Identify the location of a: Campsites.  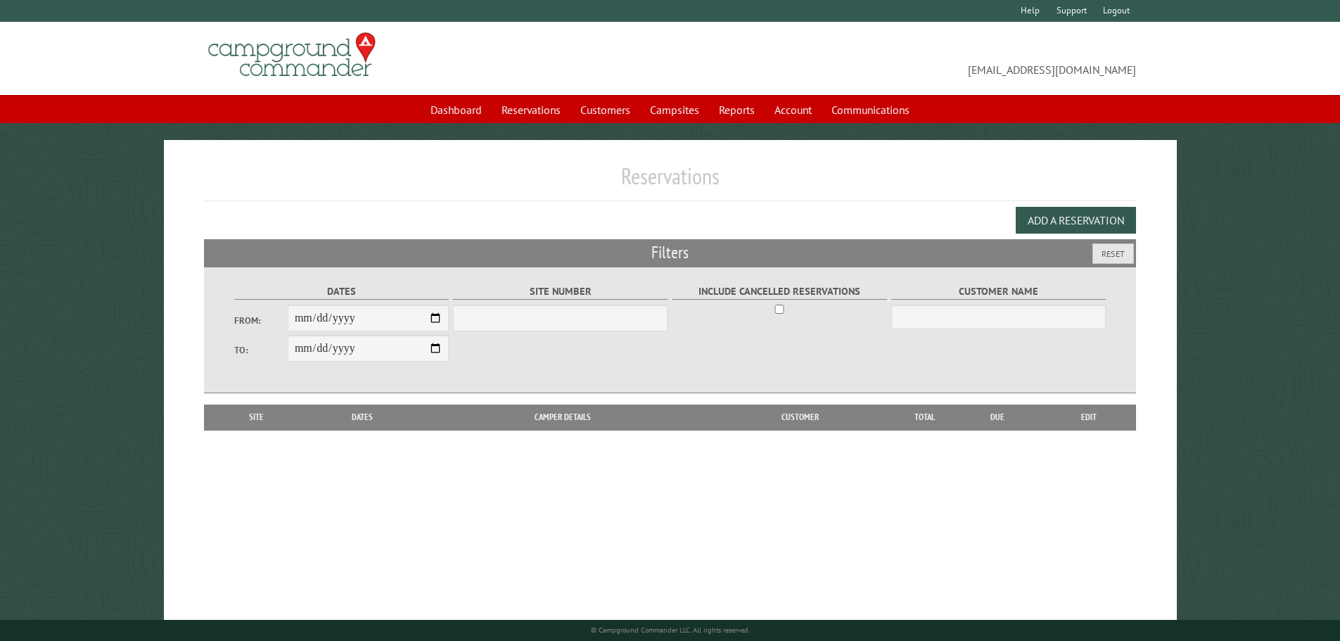
(675, 110).